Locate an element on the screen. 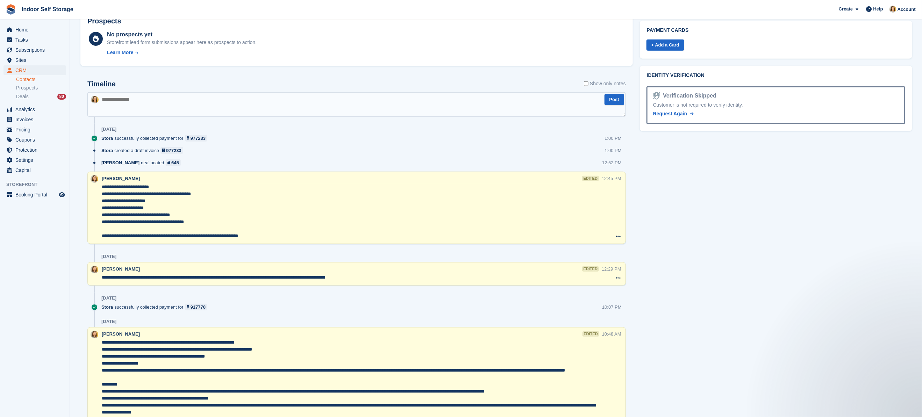 Image resolution: width=922 pixels, height=417 pixels. h2: Payment cards is located at coordinates (775, 30).